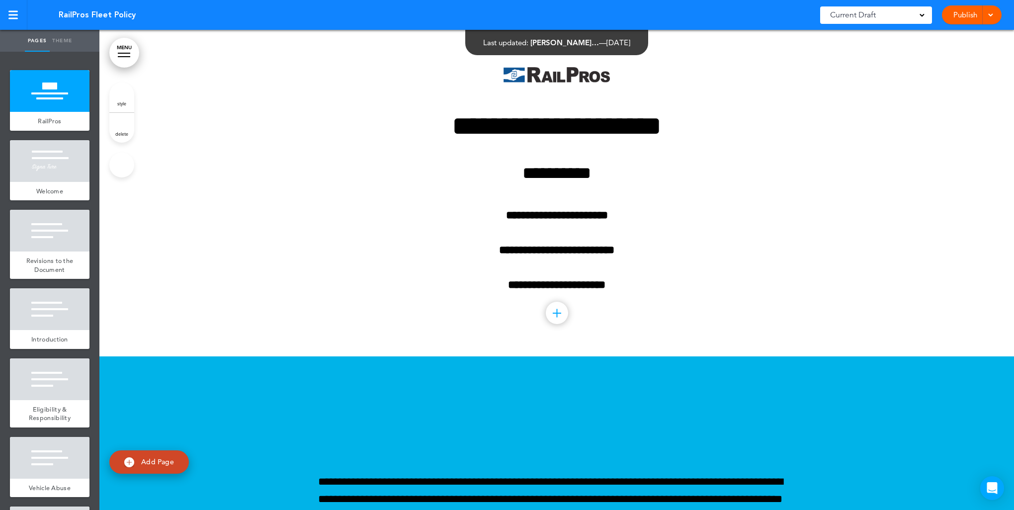 The image size is (1014, 510). Describe the element at coordinates (122, 97) in the screenshot. I see `a: style` at that location.